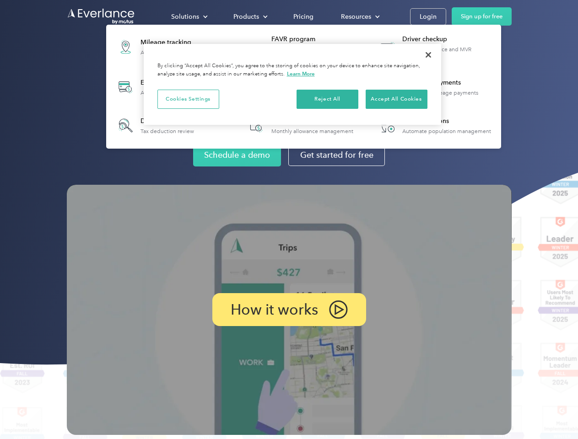 This screenshot has height=439, width=578. I want to click on button: Accept All Cookies, so click(396, 99).